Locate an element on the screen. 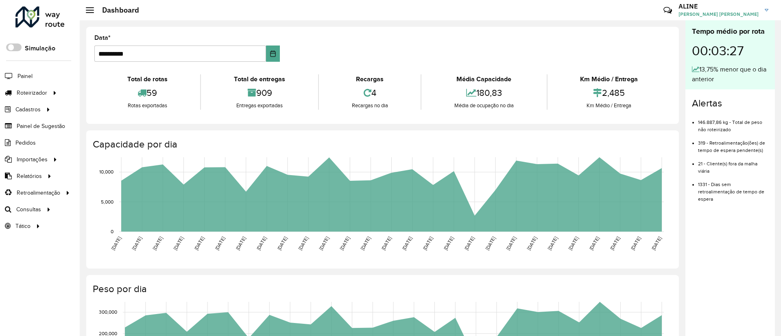 Image resolution: width=781 pixels, height=336 pixels. li: 21 - Cliente(s) fora da malha viária is located at coordinates (733, 164).